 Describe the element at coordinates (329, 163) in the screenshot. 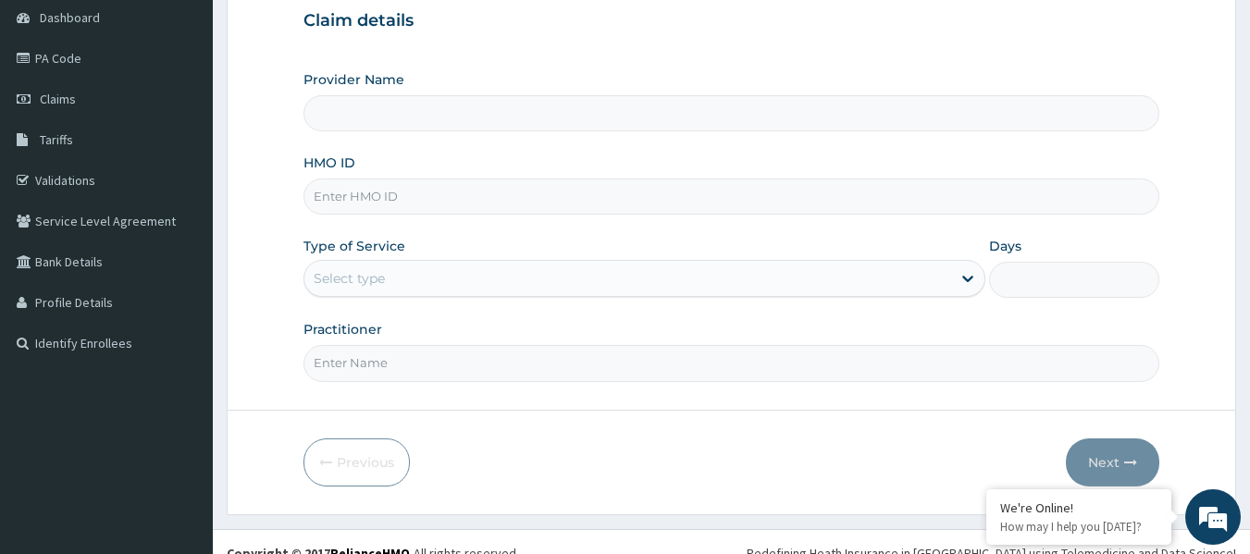

I see `label: HMO ID` at that location.